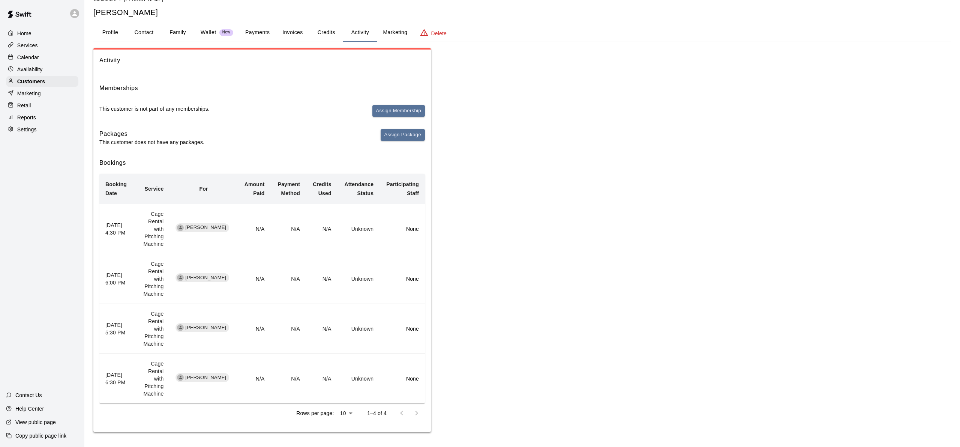  I want to click on p: Contact Us, so click(29, 395).